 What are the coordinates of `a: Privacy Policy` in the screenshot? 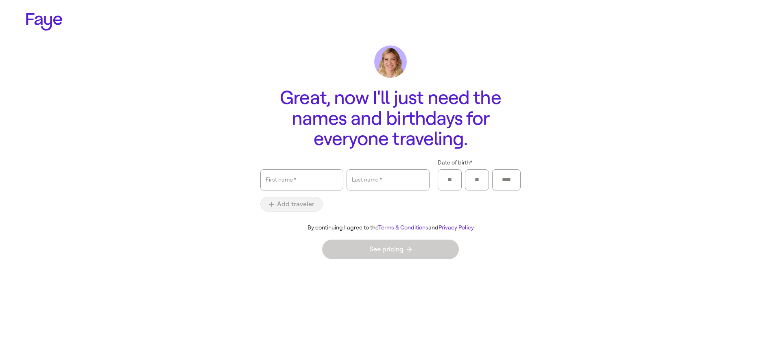 It's located at (456, 228).